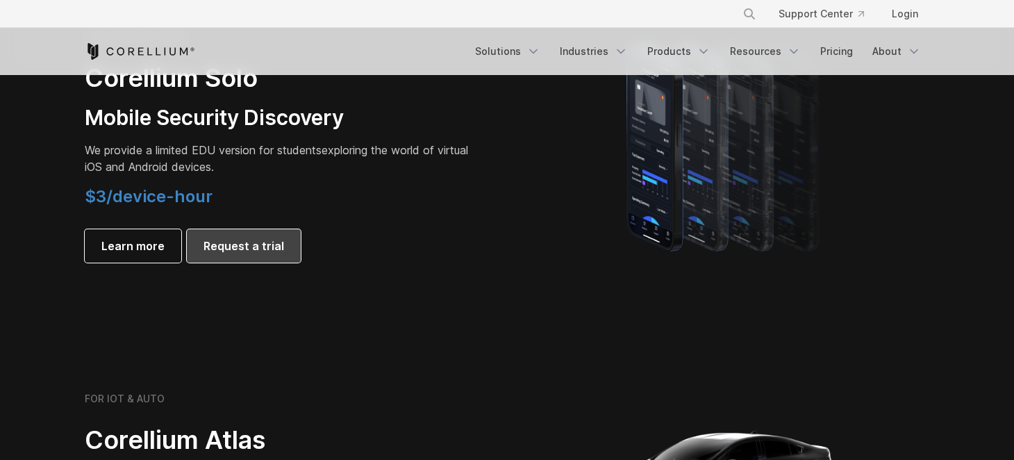 The image size is (1014, 460). I want to click on h3: Mobile Security Discovery, so click(279, 118).